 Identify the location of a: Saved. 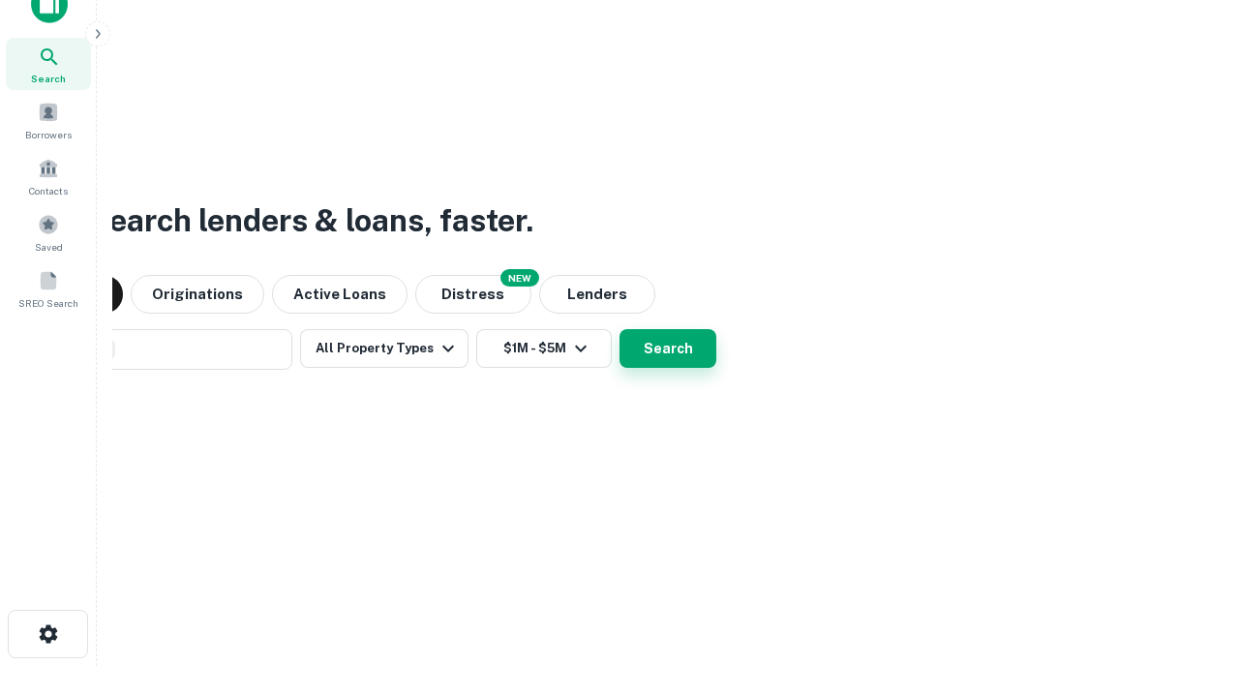
(48, 232).